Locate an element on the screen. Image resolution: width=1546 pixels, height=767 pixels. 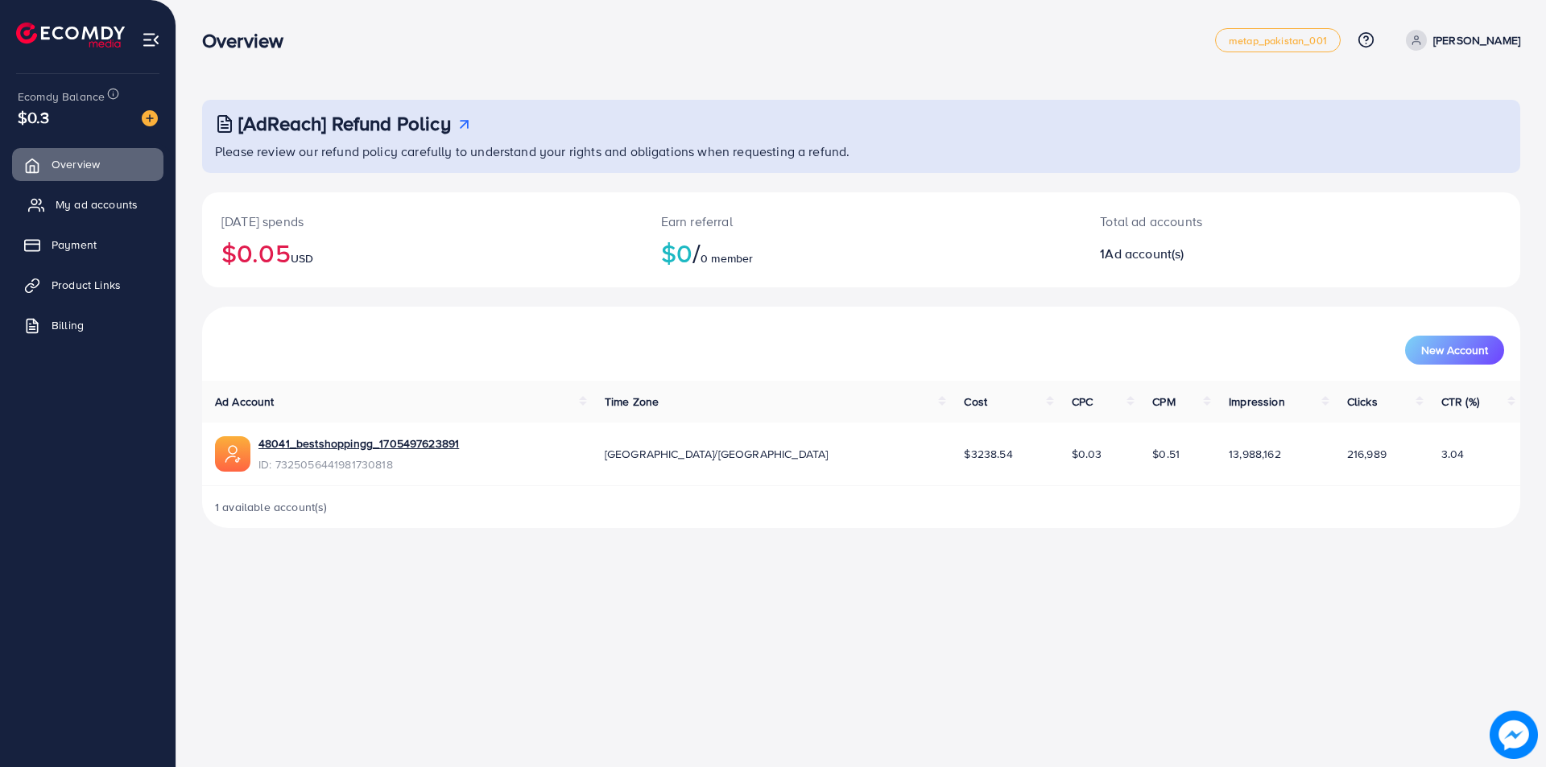
span: $0.51 is located at coordinates (1166, 454).